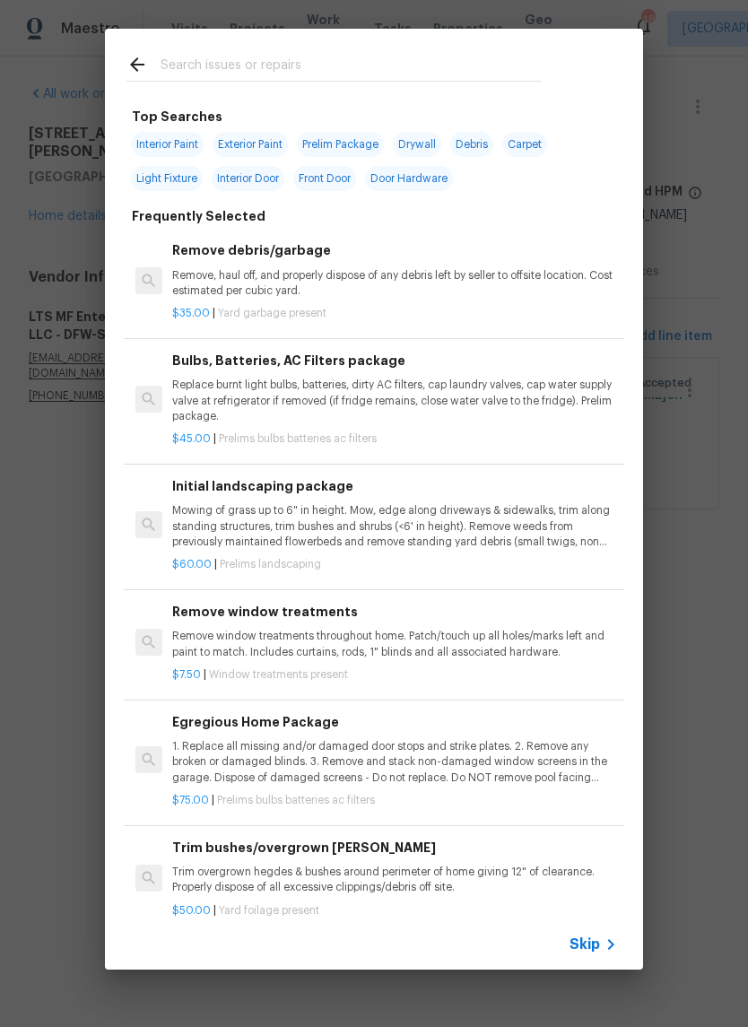 The width and height of the screenshot is (748, 1027). Describe the element at coordinates (351, 67) in the screenshot. I see `input: Search issues or repairs` at that location.